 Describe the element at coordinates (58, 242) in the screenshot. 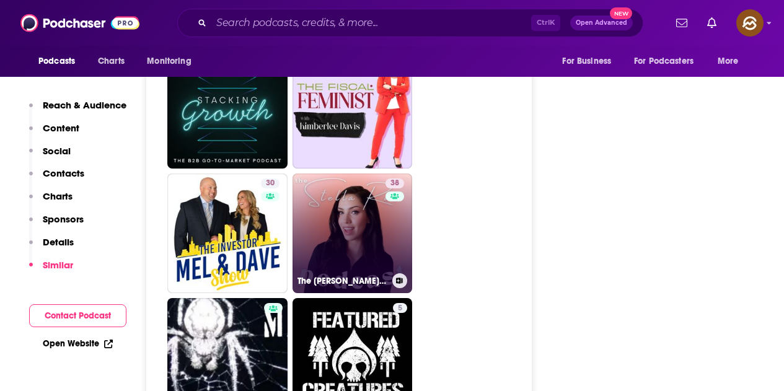

I see `p: Details` at that location.